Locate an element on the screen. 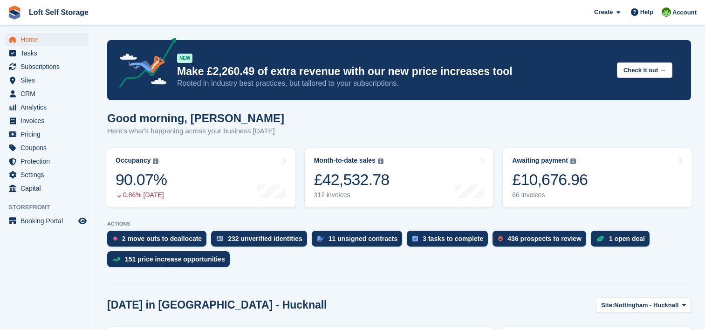 The width and height of the screenshot is (705, 330). a: 3 tasks to complete is located at coordinates (450, 241).